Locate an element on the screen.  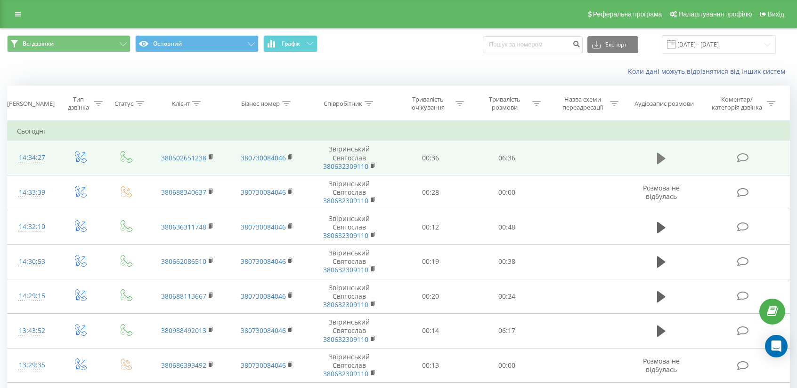
div: Клієнт is located at coordinates (181, 104).